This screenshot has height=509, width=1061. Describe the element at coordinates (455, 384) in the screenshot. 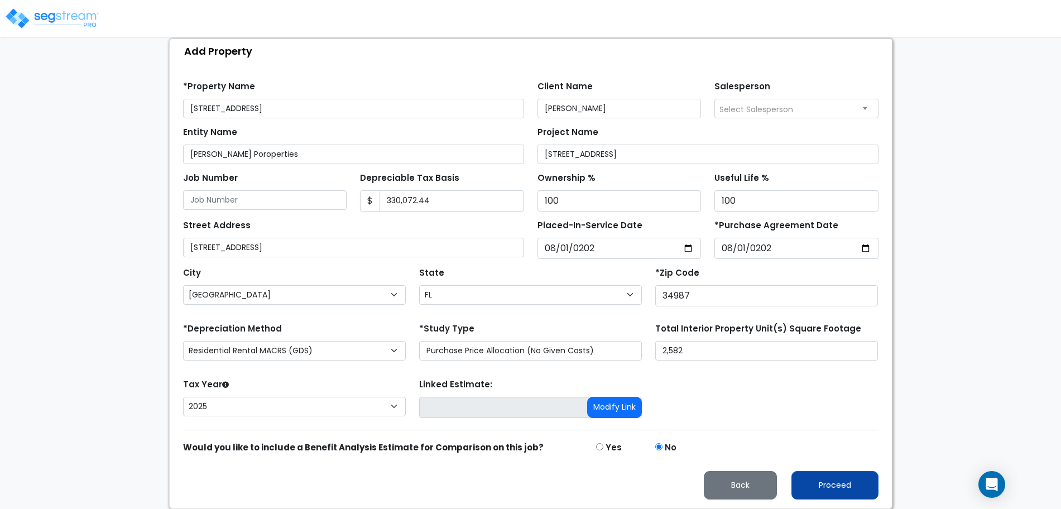

I see `label: Linked Estimate:` at that location.